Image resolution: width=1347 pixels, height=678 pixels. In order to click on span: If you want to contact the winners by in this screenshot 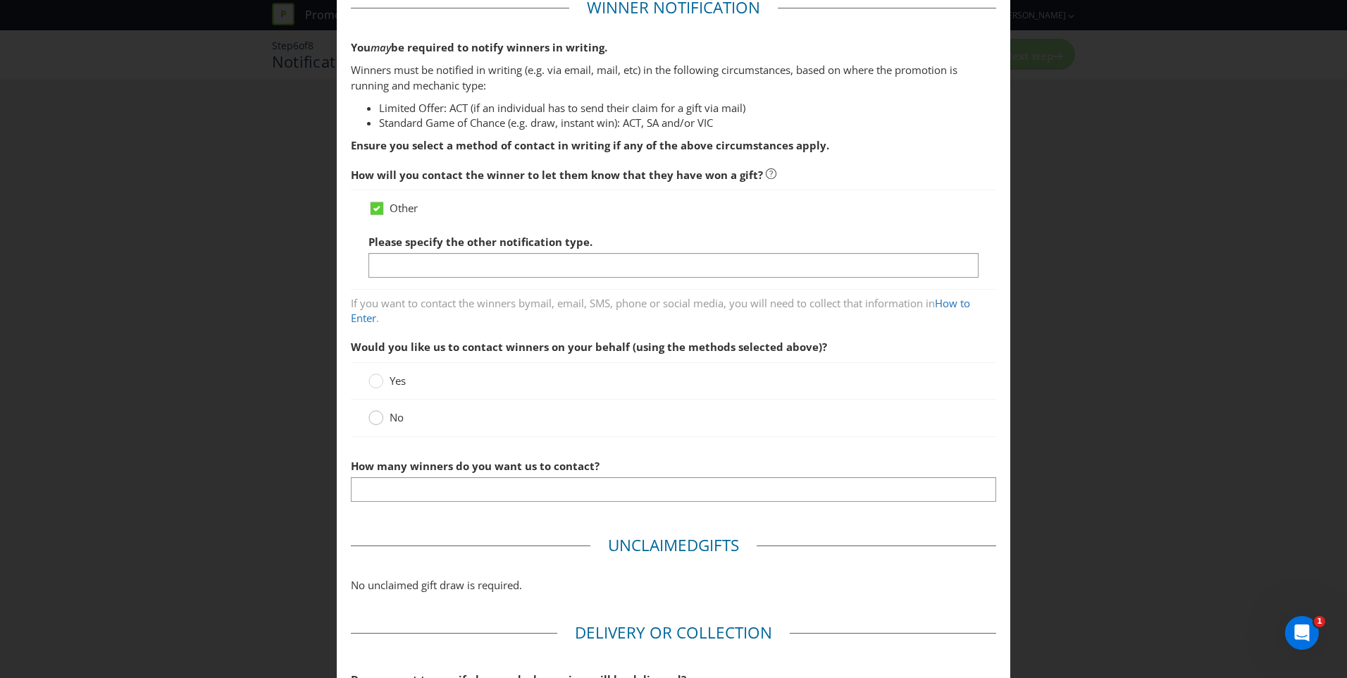, I will do `click(440, 303)`.